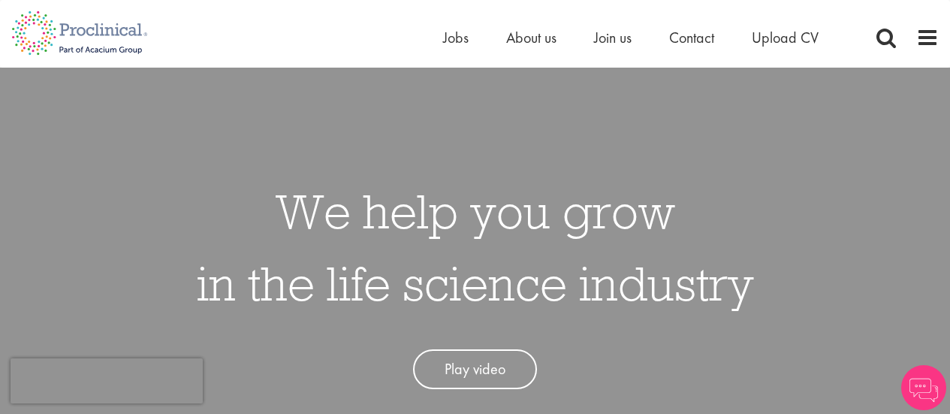 This screenshot has width=950, height=414. Describe the element at coordinates (924, 388) in the screenshot. I see `img: Chatbot` at that location.